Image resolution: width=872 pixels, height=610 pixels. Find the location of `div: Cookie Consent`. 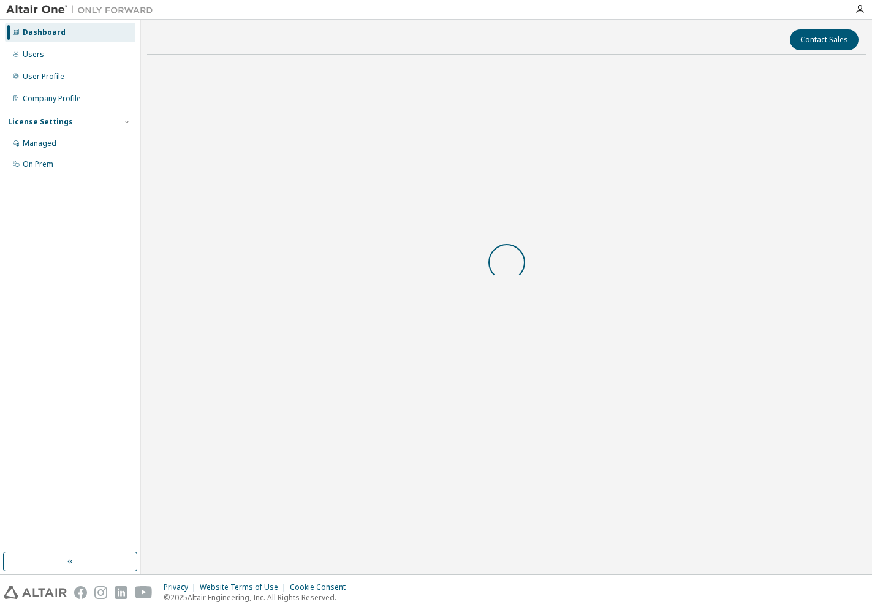

div: Cookie Consent is located at coordinates (321, 587).